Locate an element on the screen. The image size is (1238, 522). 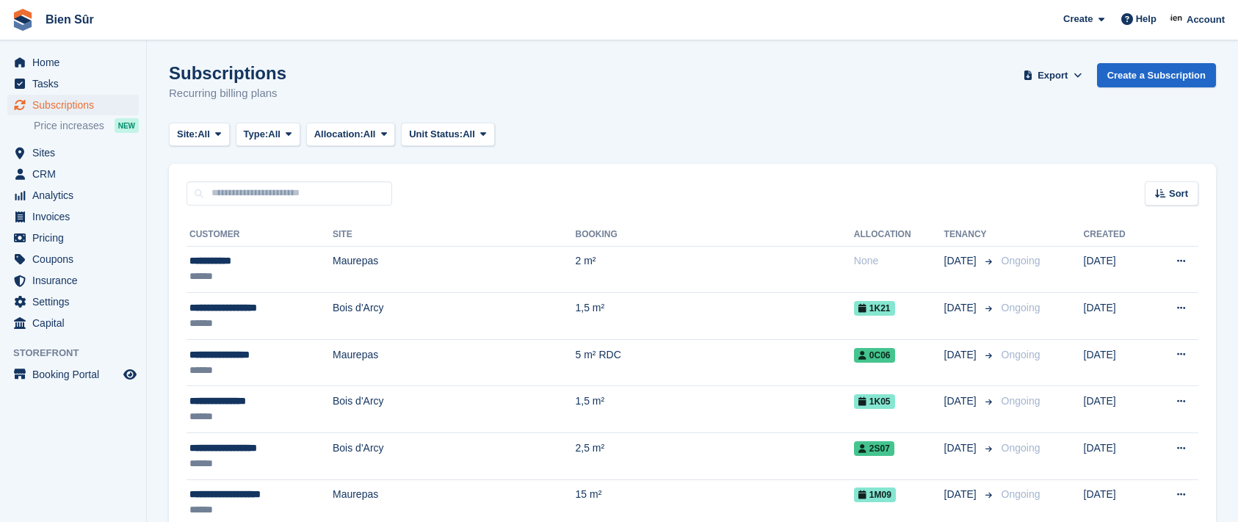
th: Tenancy is located at coordinates (970, 235).